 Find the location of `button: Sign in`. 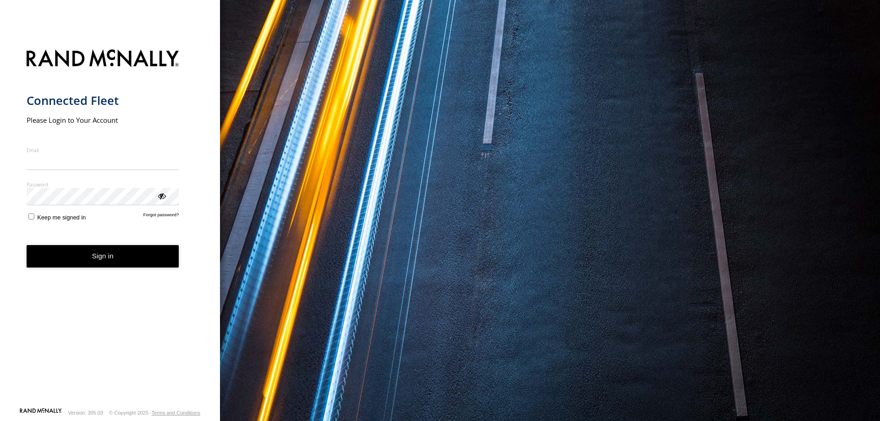

button: Sign in is located at coordinates (103, 256).